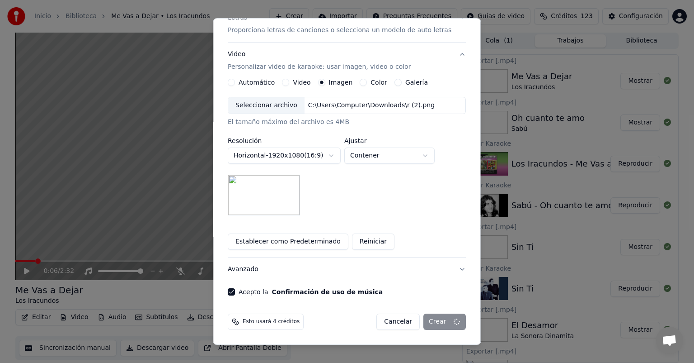 The width and height of the screenshot is (694, 363). What do you see at coordinates (266, 105) in the screenshot?
I see `div: Seleccionar archivo` at bounding box center [266, 105].